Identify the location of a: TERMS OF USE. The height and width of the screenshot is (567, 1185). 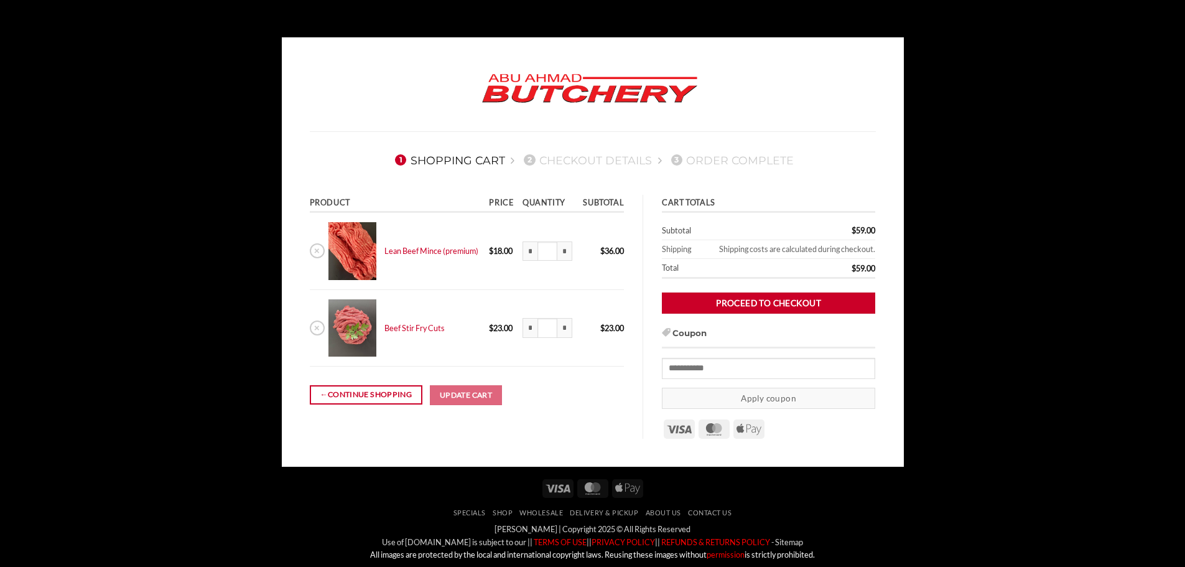
(559, 542).